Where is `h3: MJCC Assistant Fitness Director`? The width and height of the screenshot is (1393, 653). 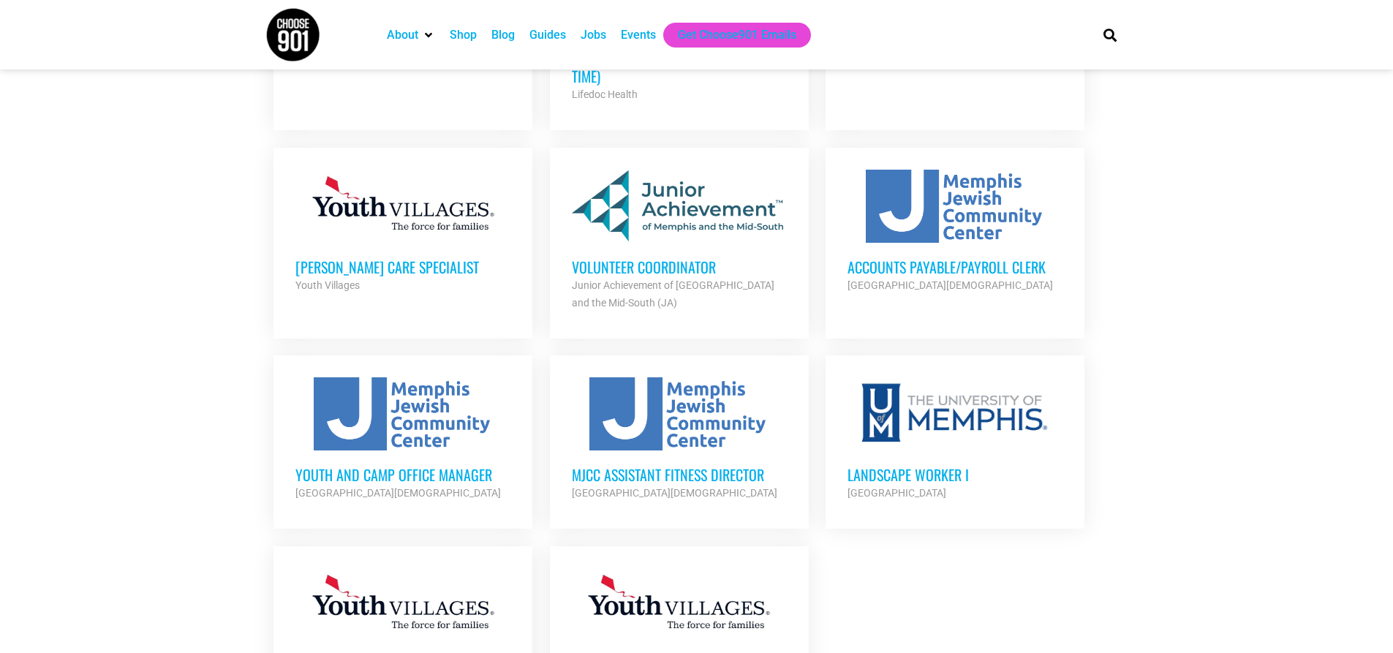
h3: MJCC Assistant Fitness Director is located at coordinates (679, 474).